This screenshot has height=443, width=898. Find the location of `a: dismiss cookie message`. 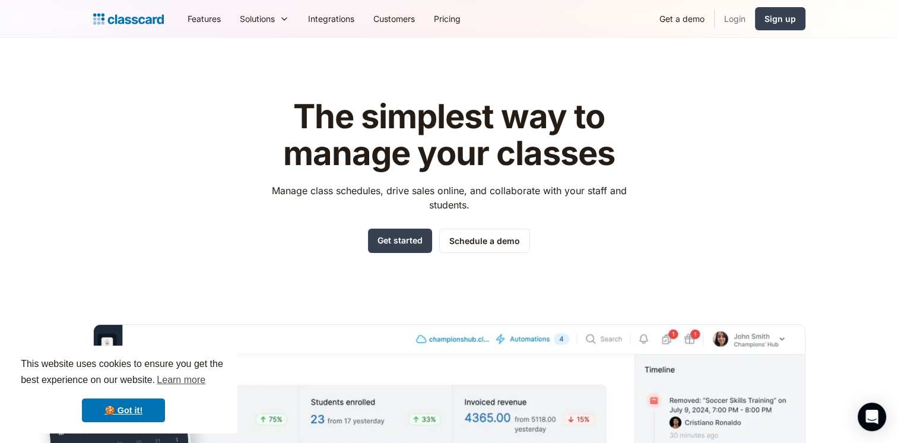

a: dismiss cookie message is located at coordinates (123, 410).